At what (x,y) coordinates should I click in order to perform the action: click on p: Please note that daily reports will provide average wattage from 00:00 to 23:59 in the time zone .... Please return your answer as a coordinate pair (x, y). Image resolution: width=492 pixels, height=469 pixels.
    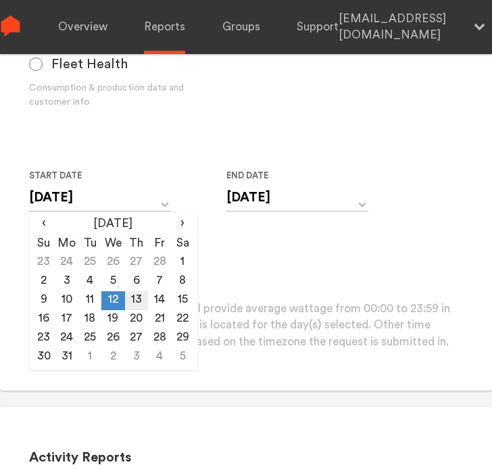
    Looking at the image, I should click on (246, 326).